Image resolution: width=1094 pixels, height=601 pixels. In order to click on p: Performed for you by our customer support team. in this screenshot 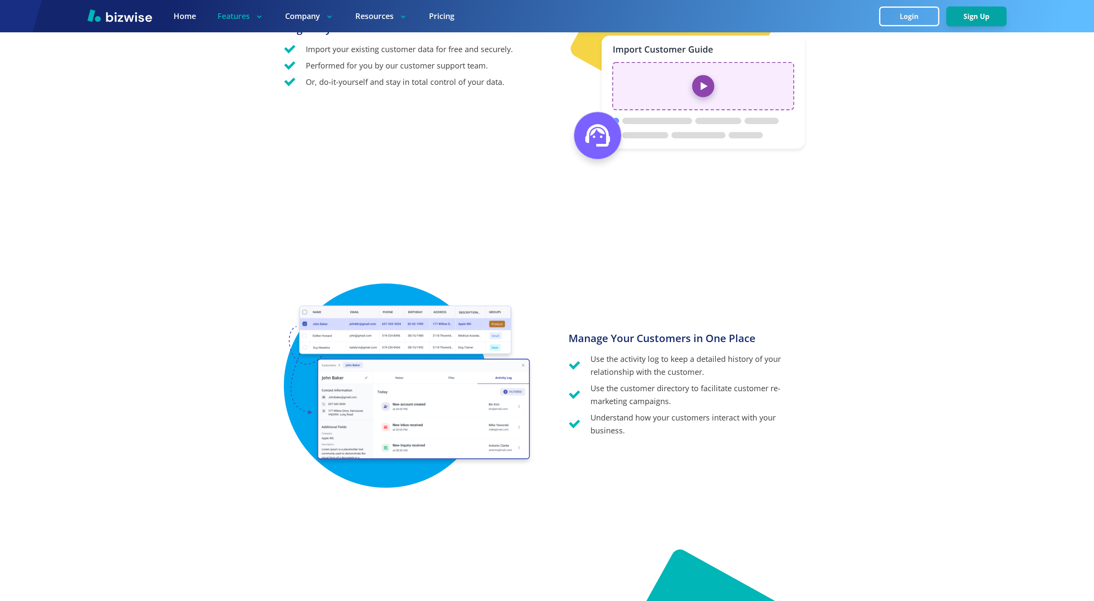, I will do `click(397, 65)`.